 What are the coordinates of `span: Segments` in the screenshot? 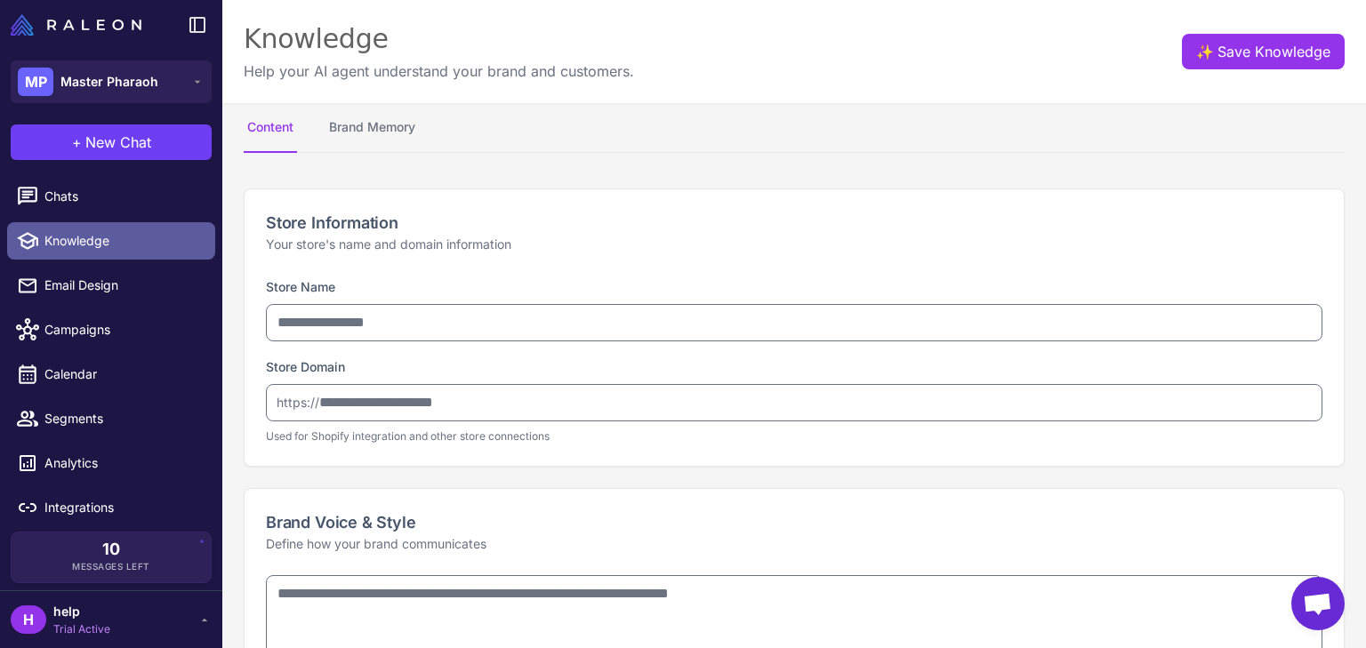 It's located at (123, 419).